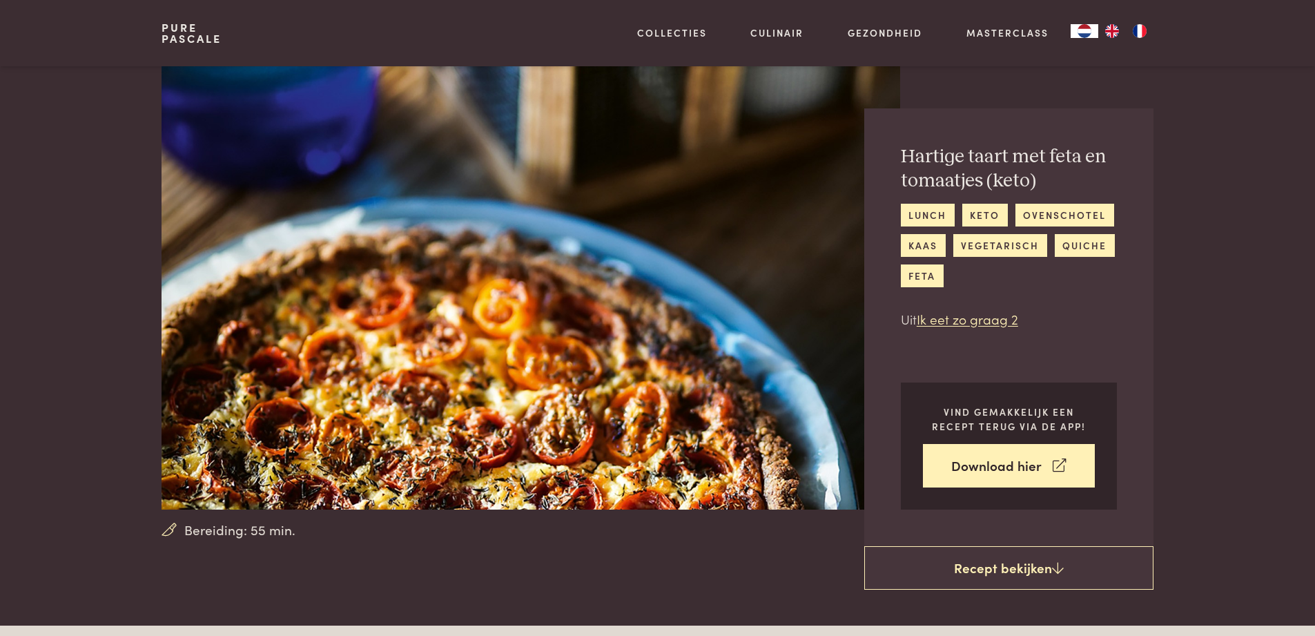 The image size is (1315, 636). Describe the element at coordinates (1085, 31) in the screenshot. I see `a: NL` at that location.